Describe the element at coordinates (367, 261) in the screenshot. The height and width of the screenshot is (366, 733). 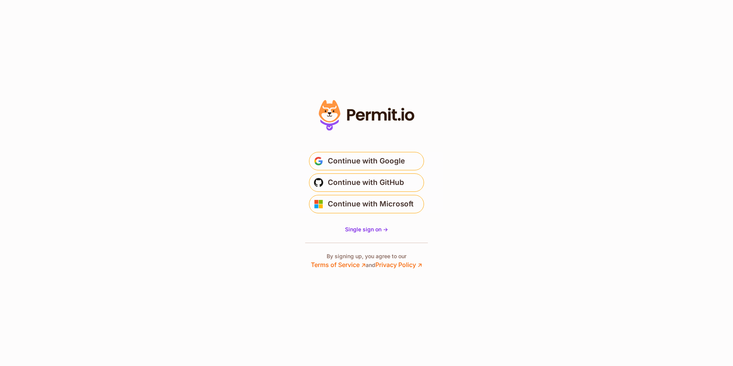
I see `p: By signing up, you agree to our and` at that location.